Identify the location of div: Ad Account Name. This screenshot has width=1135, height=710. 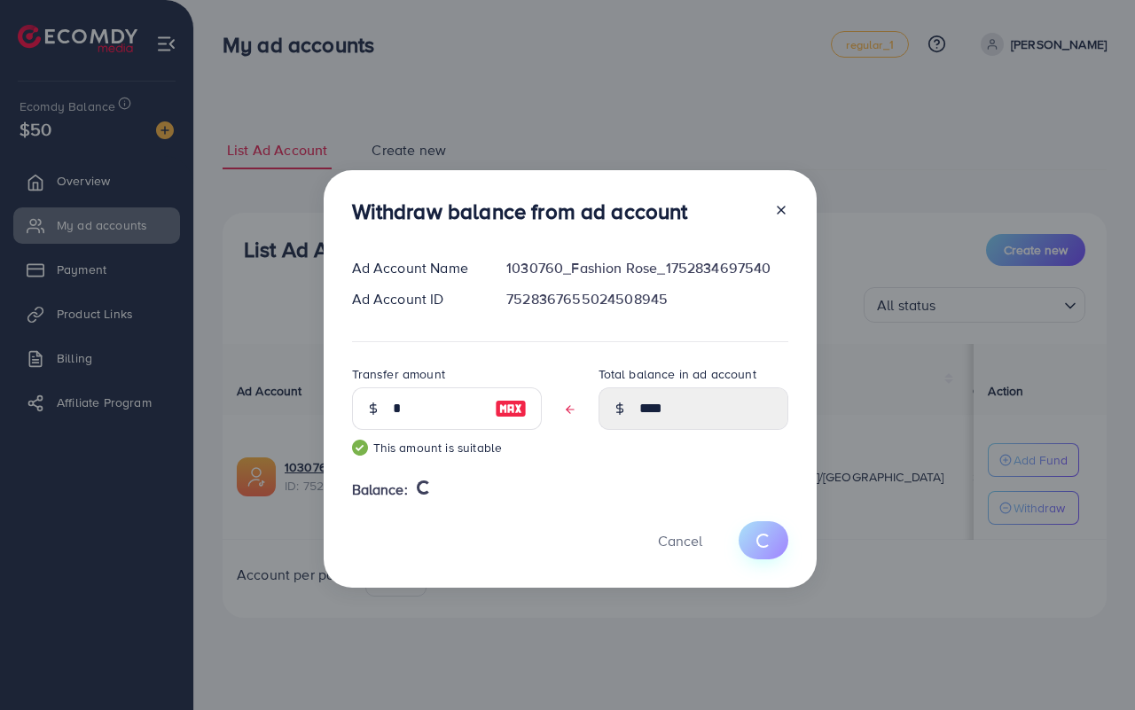
(415, 268).